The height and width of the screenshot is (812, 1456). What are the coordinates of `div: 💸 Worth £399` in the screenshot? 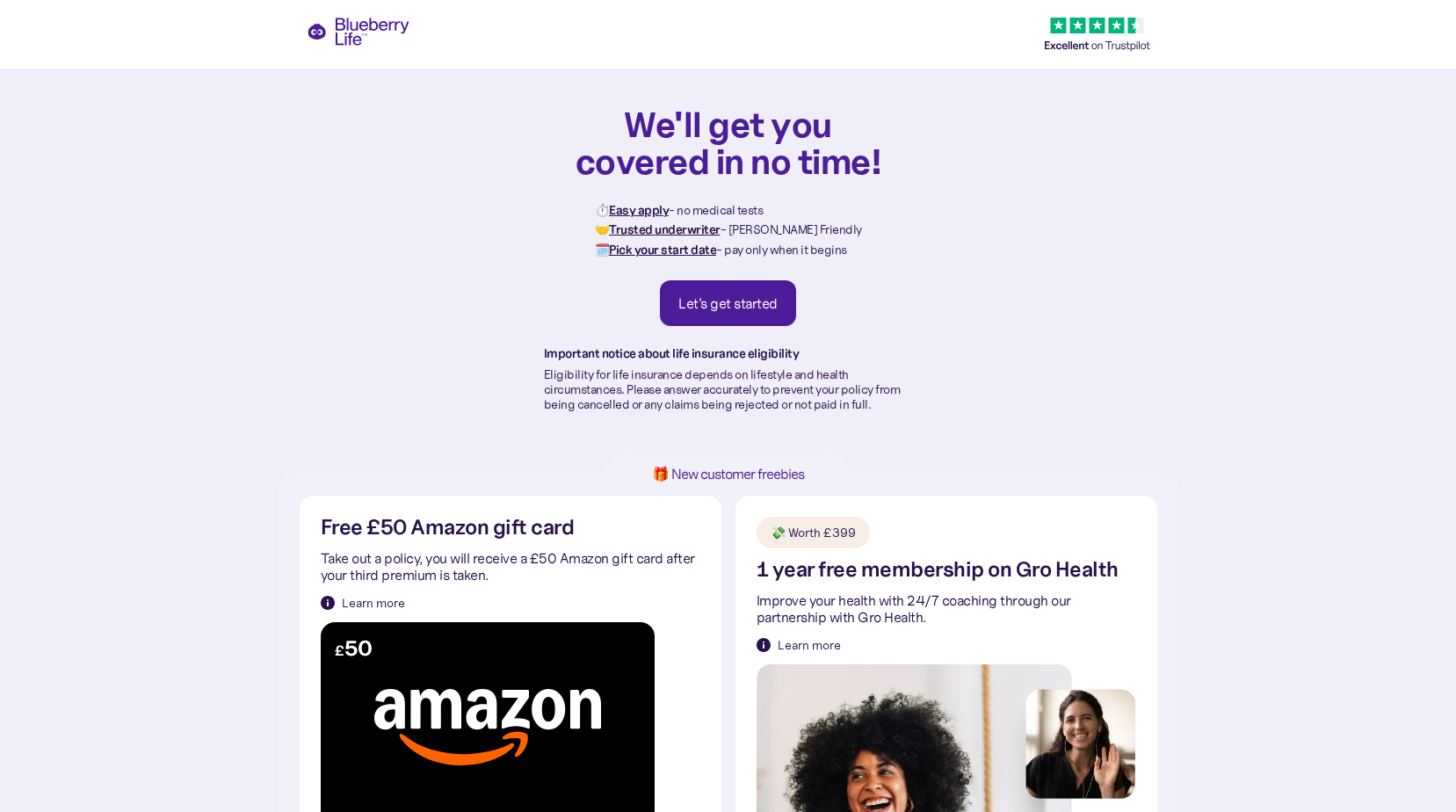 It's located at (813, 532).